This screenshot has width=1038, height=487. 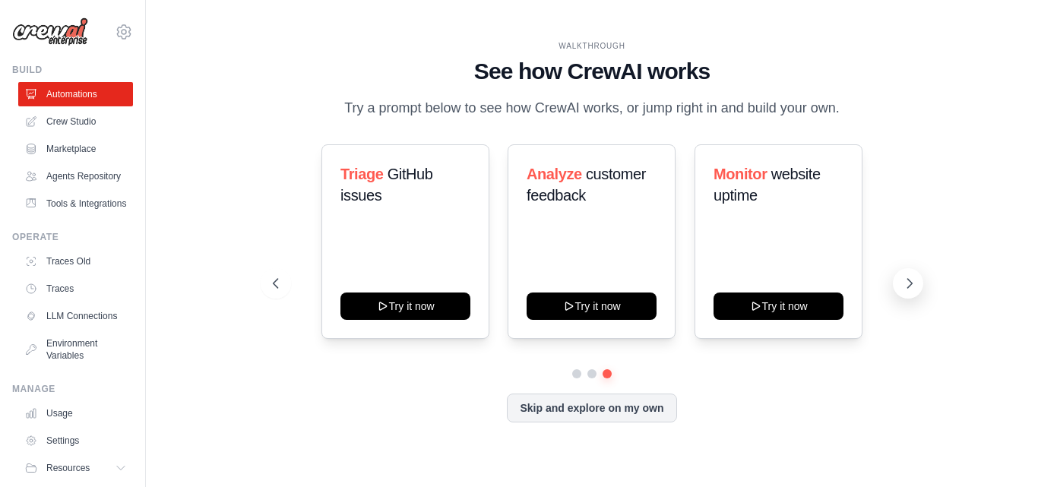 What do you see at coordinates (767, 185) in the screenshot?
I see `span: website uptime` at bounding box center [767, 185].